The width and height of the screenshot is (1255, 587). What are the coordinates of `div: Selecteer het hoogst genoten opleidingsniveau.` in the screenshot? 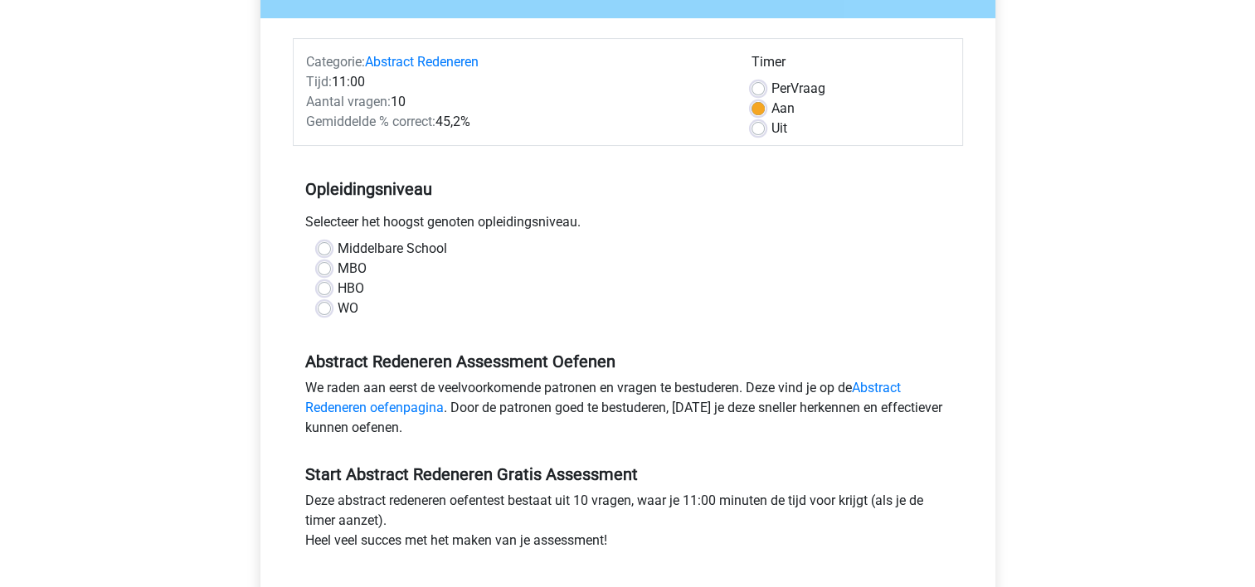 It's located at (628, 226).